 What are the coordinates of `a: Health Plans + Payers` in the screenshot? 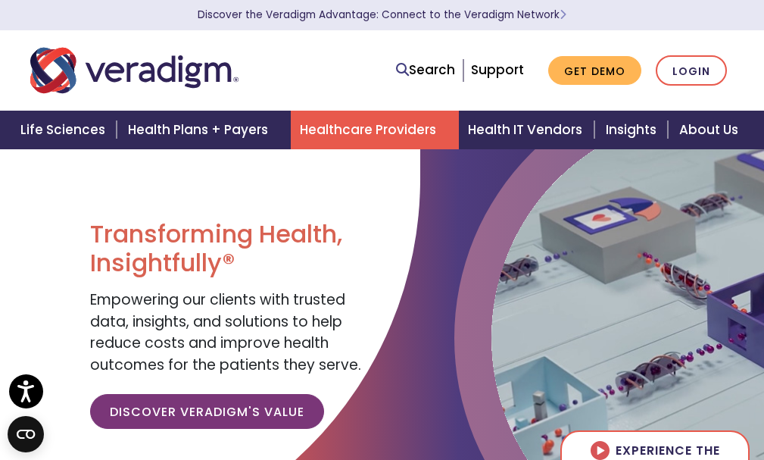 It's located at (205, 130).